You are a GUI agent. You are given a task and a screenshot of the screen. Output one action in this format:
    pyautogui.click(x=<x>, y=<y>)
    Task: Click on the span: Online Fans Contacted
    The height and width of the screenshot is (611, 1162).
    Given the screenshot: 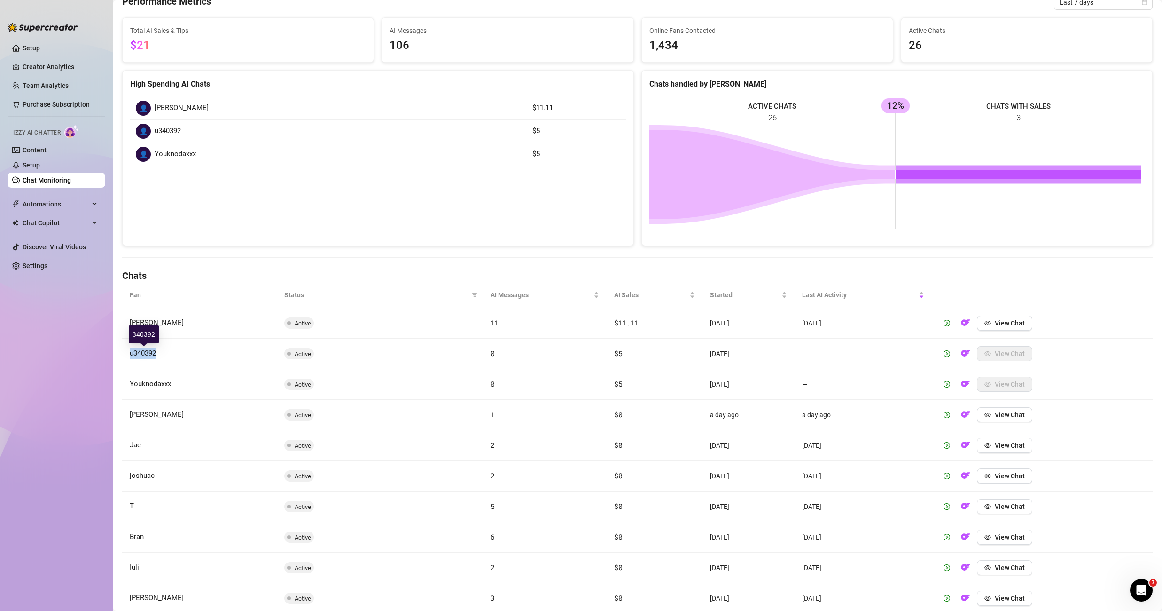 What is the action you would take?
    pyautogui.click(x=768, y=31)
    